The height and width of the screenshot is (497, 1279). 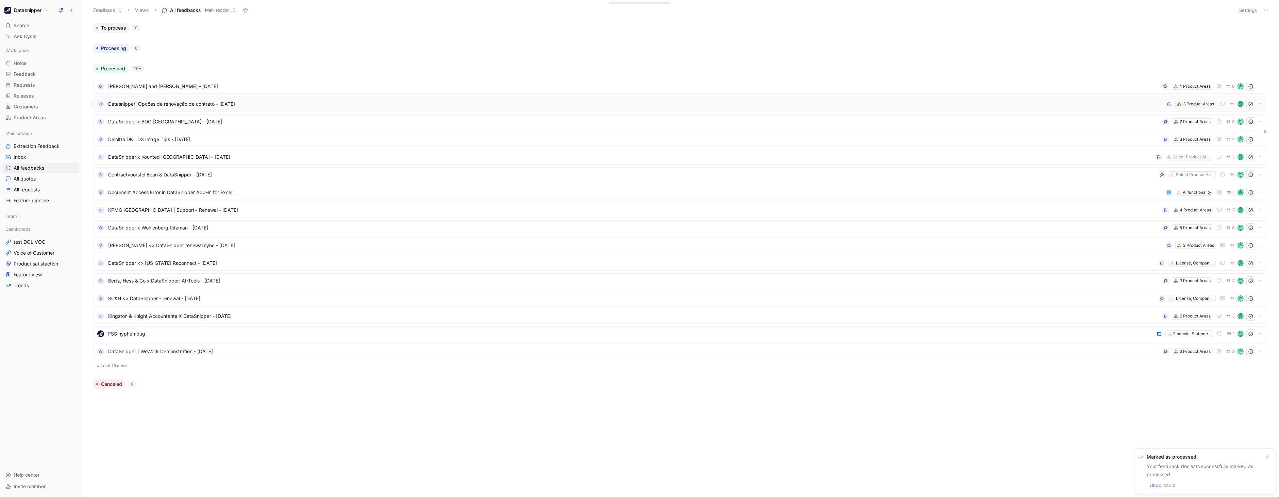 What do you see at coordinates (101, 352) in the screenshot?
I see `div: W` at bounding box center [101, 352].